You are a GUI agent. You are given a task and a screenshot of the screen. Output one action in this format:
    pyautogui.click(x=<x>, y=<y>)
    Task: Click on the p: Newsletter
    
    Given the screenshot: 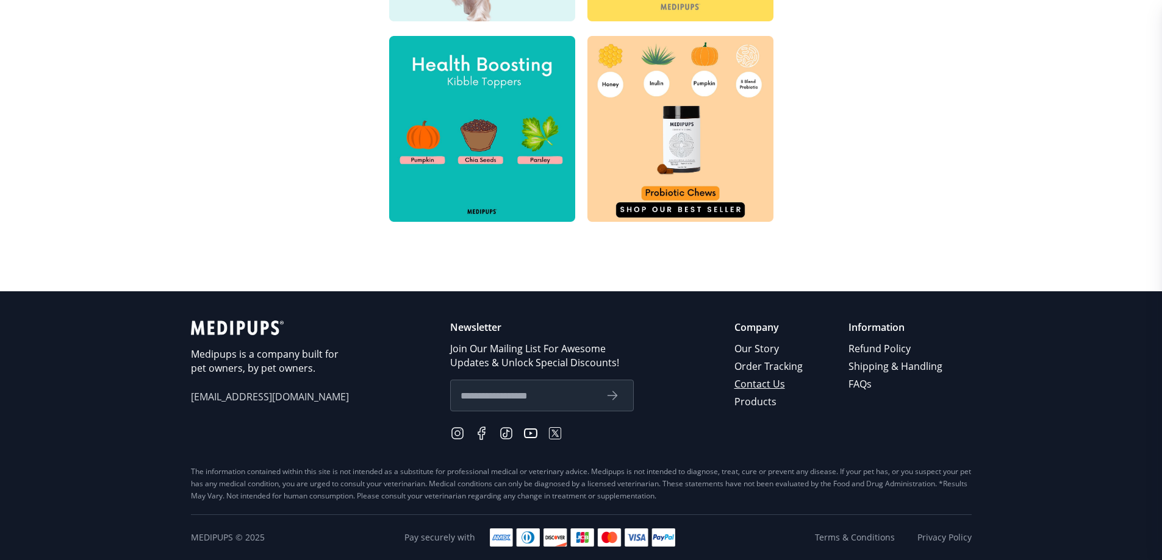 What is the action you would take?
    pyautogui.click(x=541, y=327)
    